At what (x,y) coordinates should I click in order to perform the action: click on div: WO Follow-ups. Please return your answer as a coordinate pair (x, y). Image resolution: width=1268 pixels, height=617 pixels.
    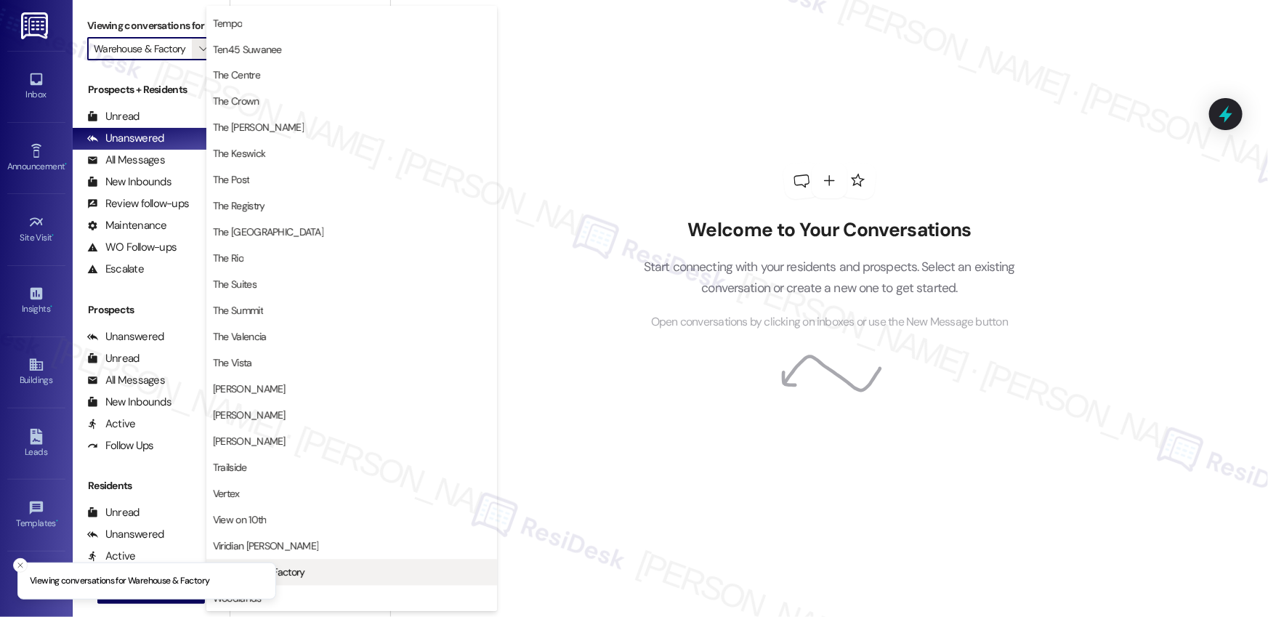
    Looking at the image, I should click on (132, 247).